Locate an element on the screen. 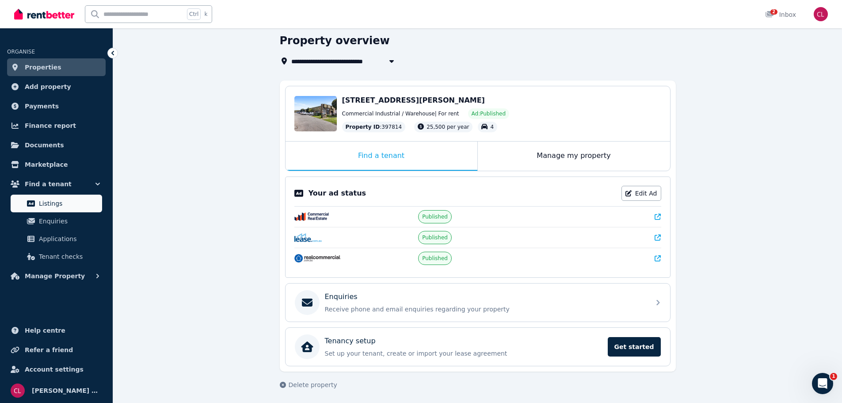  button: Find a tenant is located at coordinates (56, 184).